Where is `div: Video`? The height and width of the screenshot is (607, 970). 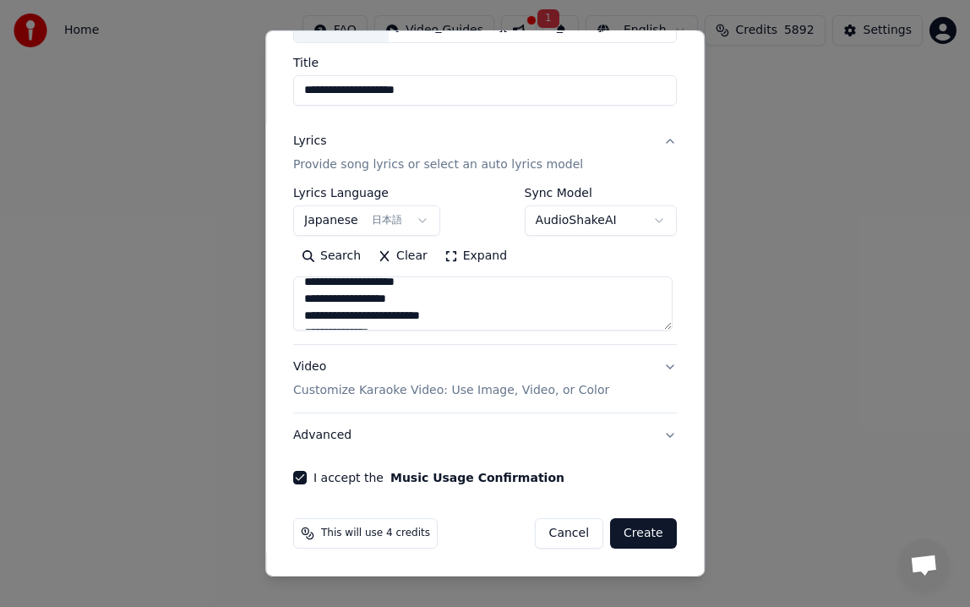 div: Video is located at coordinates (451, 378).